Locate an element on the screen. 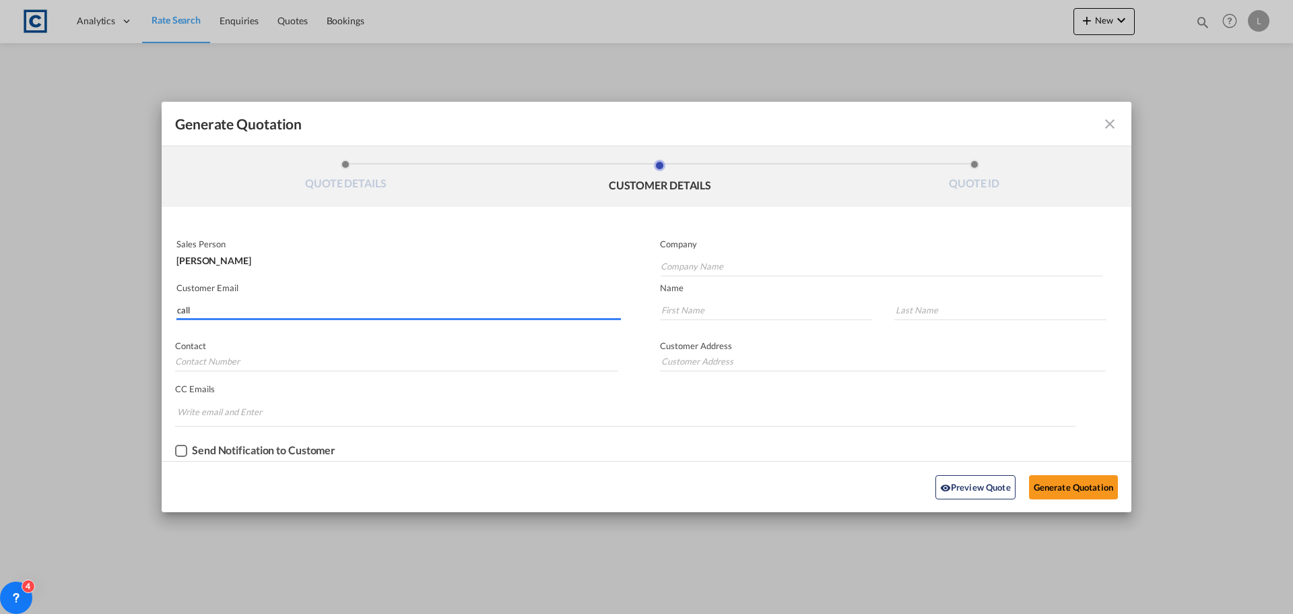 Image resolution: width=1293 pixels, height=614 pixels. li: QUOTE ID is located at coordinates (974, 178).